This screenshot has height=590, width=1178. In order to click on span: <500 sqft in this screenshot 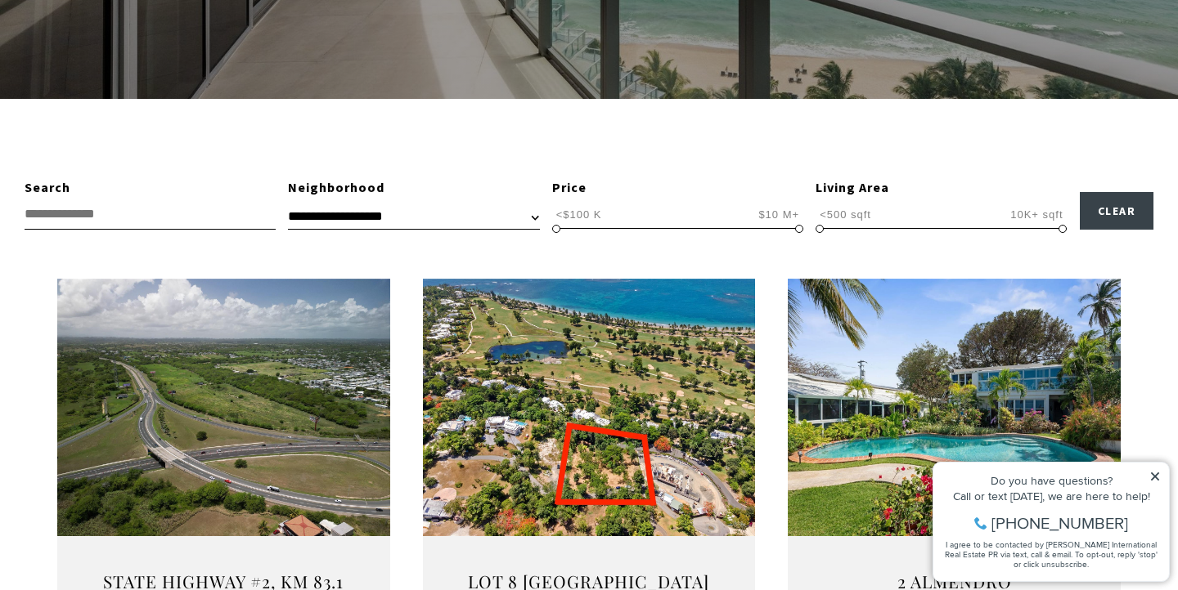, I will do `click(845, 214)`.